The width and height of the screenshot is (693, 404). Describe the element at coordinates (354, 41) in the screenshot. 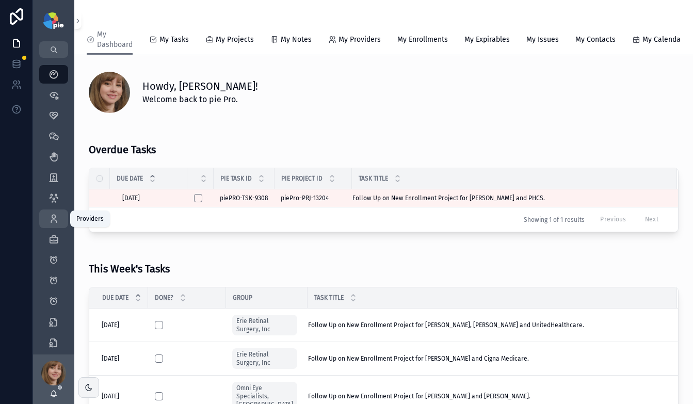

I see `a: My Providers` at that location.